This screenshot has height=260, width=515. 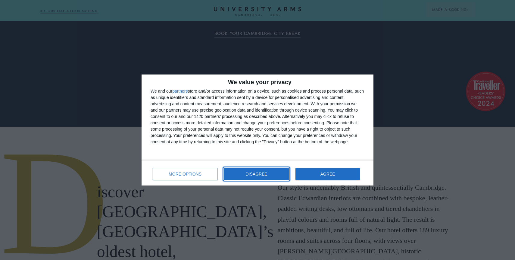 I want to click on span: MORE OPTIONS, so click(x=185, y=174).